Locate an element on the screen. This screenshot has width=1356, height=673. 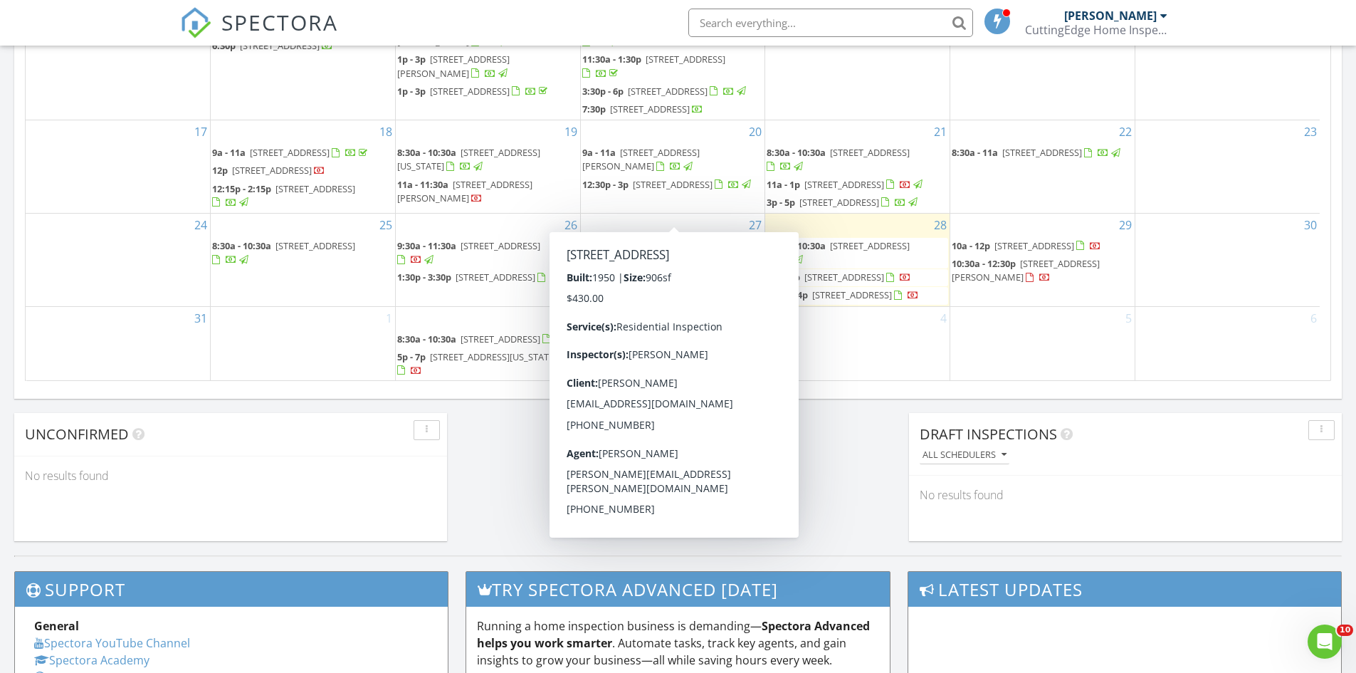
a: Go to August 30, 2025 is located at coordinates (1311, 225).